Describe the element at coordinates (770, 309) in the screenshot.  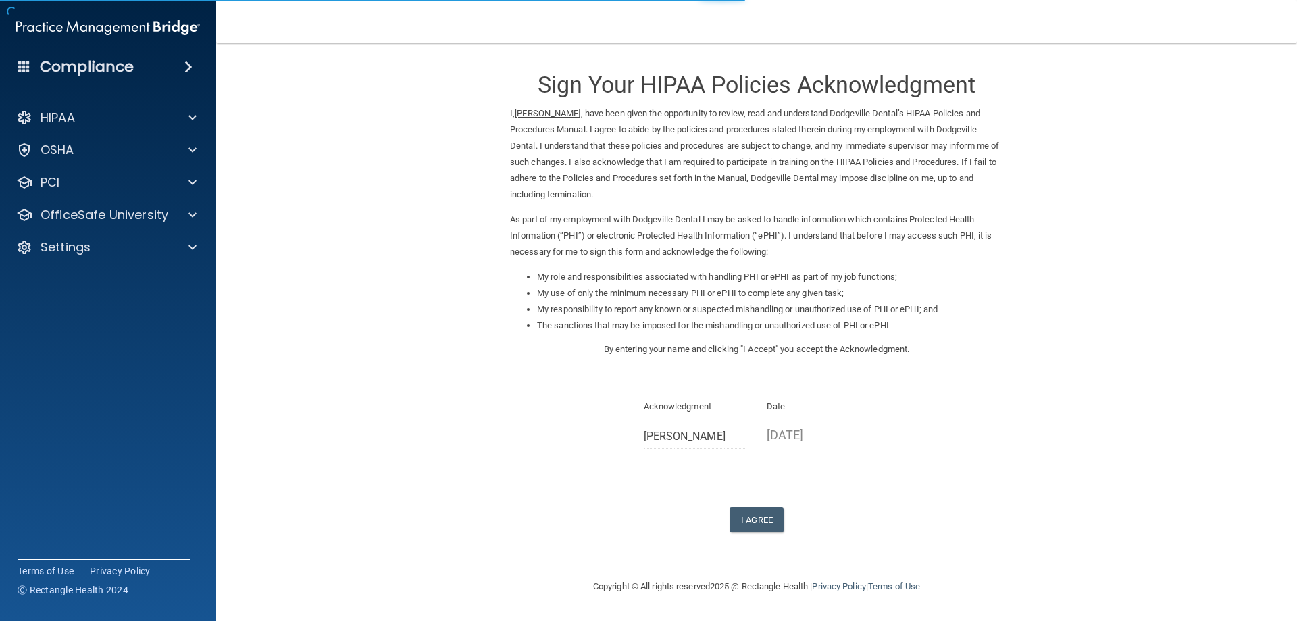
I see `li: My responsibility to report any known or suspected mishandling or unauthorized use of PHI or ePHI...` at that location.